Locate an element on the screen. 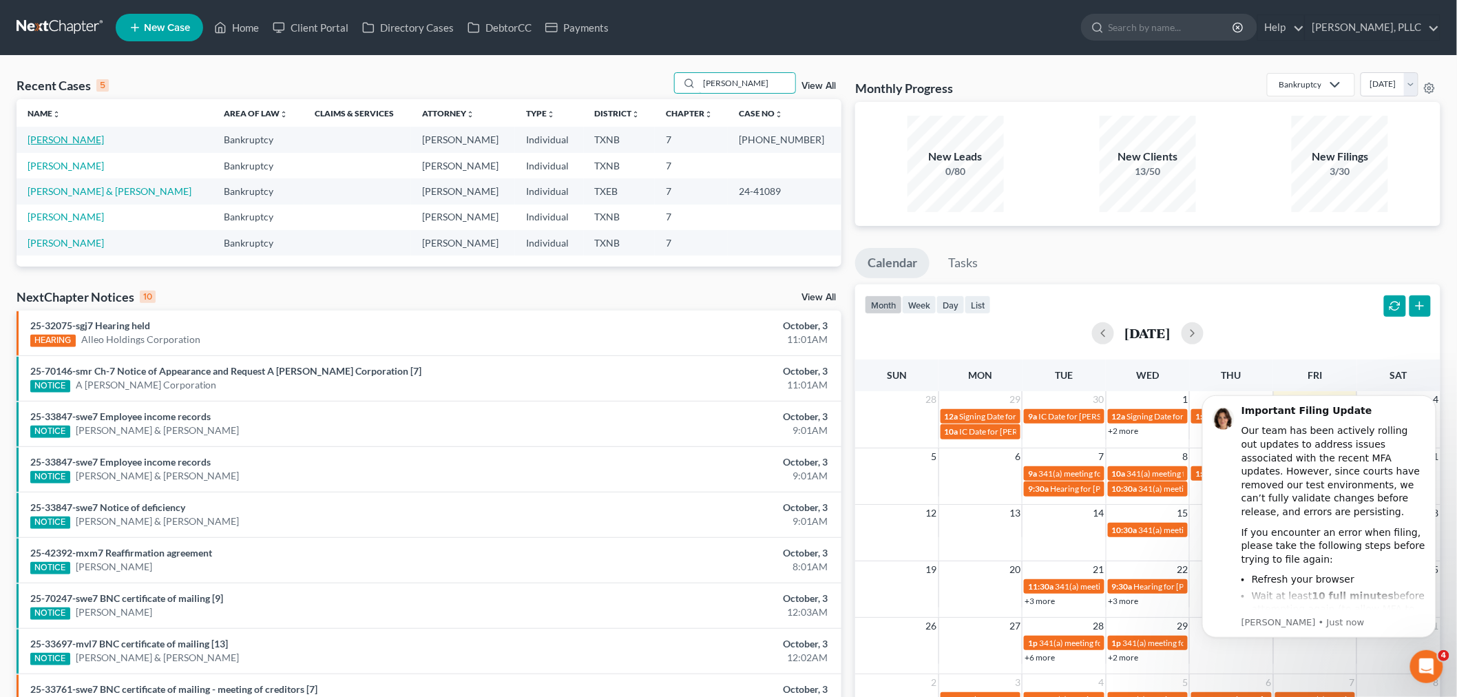 This screenshot has width=1457, height=697. a: 25-33847-swe7 Notice of deficiency is located at coordinates (107, 507).